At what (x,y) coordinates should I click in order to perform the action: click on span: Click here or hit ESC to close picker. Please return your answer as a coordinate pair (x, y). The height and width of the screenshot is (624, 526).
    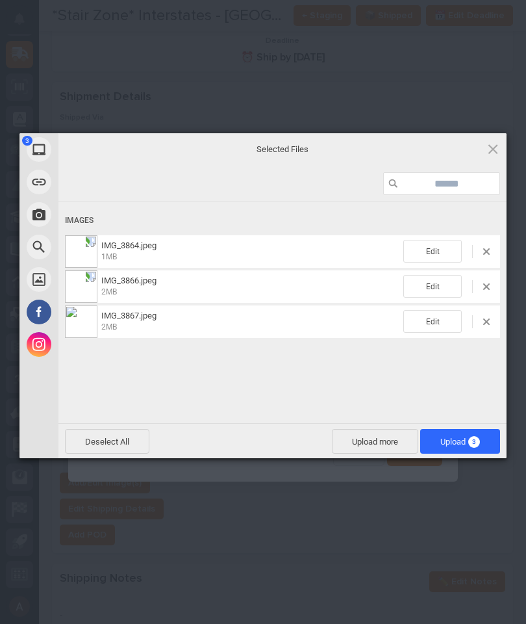
    Looking at the image, I should click on (493, 149).